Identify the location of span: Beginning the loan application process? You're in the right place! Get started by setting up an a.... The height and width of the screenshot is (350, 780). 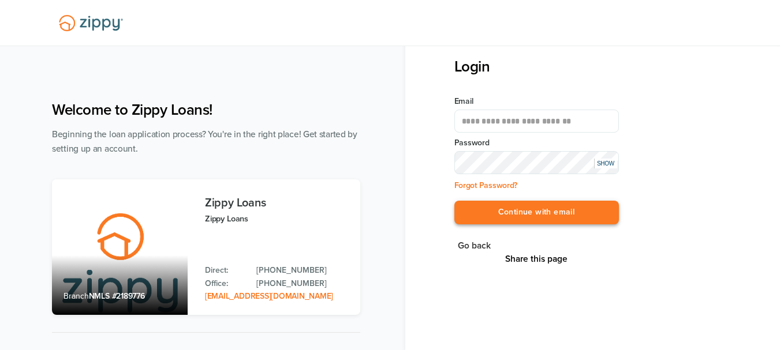
(204, 141).